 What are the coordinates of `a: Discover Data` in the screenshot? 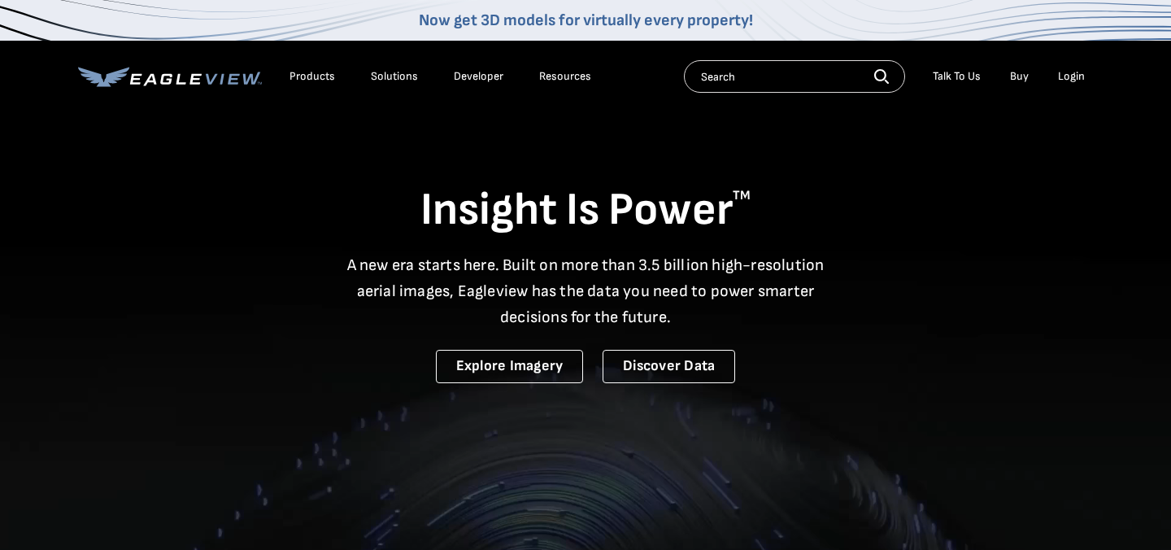 It's located at (668, 366).